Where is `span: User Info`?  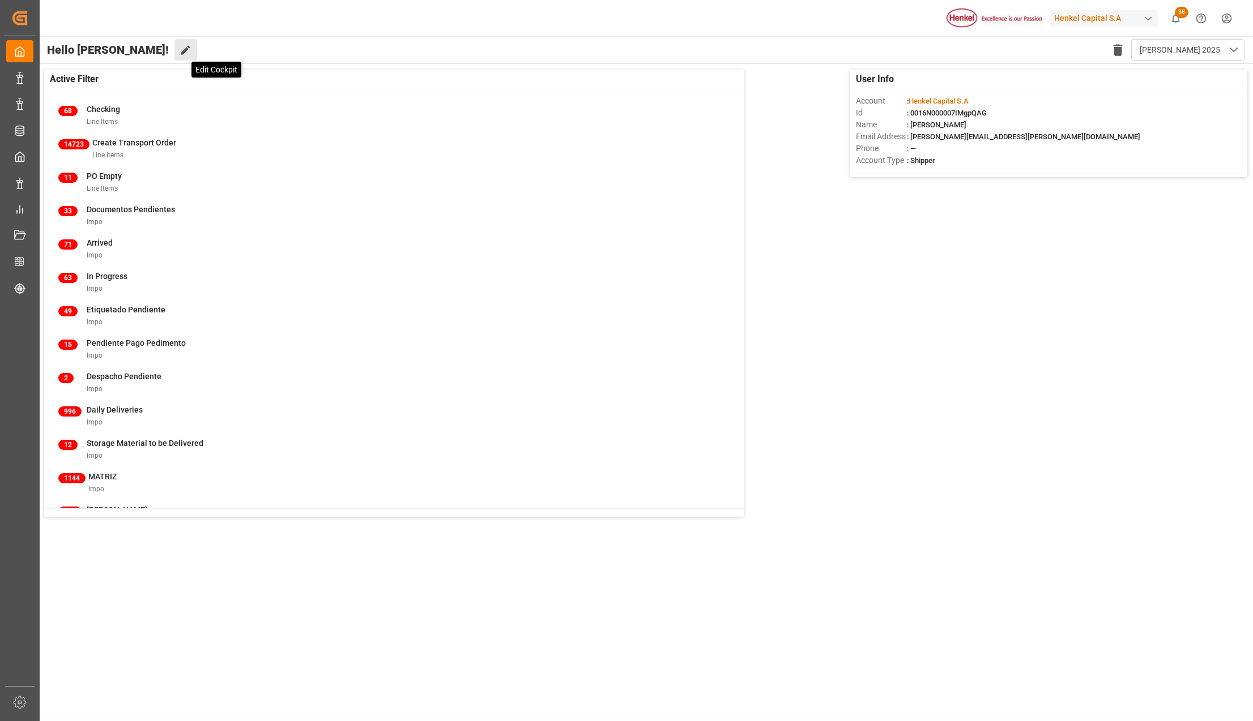
span: User Info is located at coordinates (874, 79).